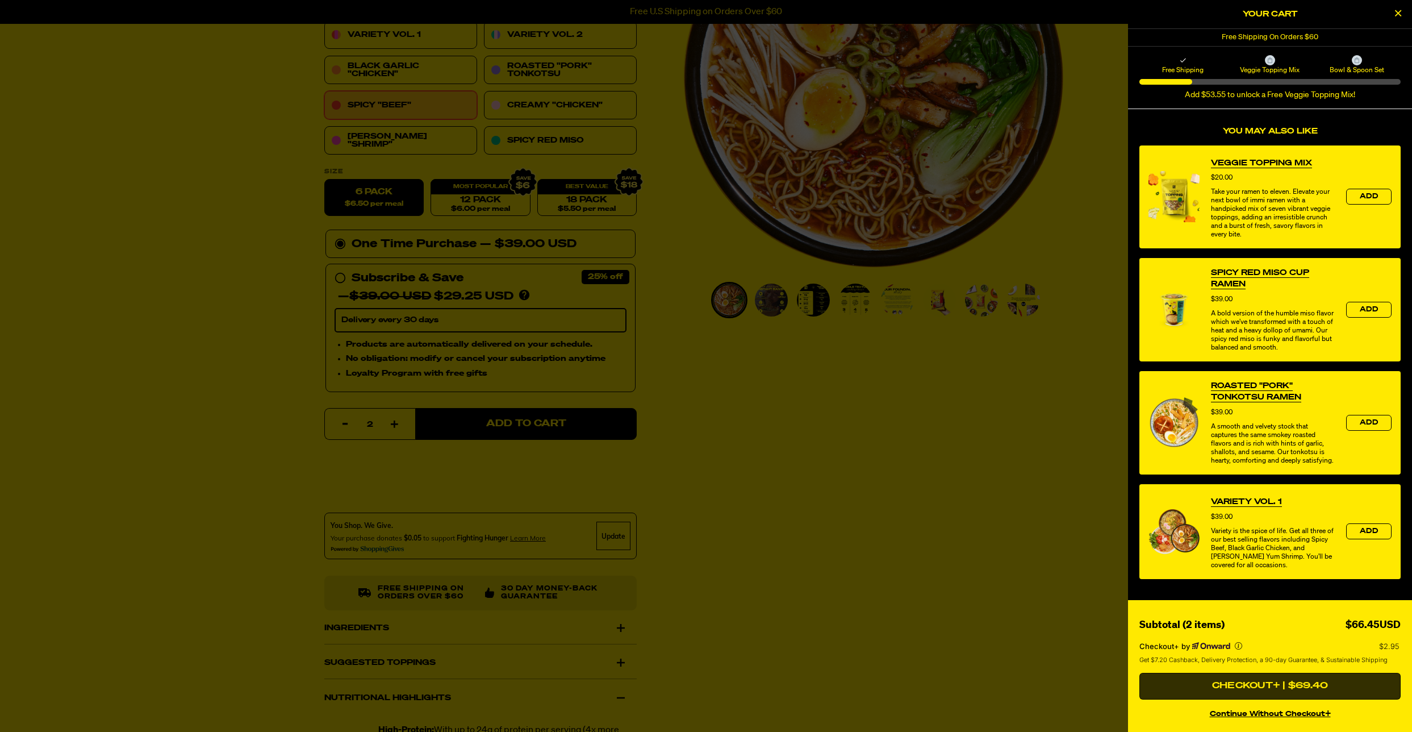 The height and width of the screenshot is (732, 1412). Describe the element at coordinates (1273, 278) in the screenshot. I see `a: View Spicy Red Miso Cup Ramen` at that location.